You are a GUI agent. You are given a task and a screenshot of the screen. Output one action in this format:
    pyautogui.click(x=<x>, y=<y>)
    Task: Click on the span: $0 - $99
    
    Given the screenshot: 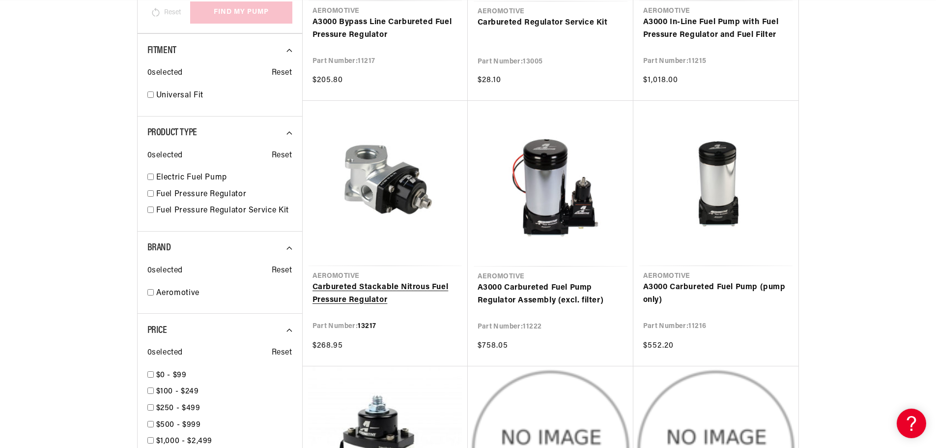 What is the action you would take?
    pyautogui.click(x=171, y=375)
    